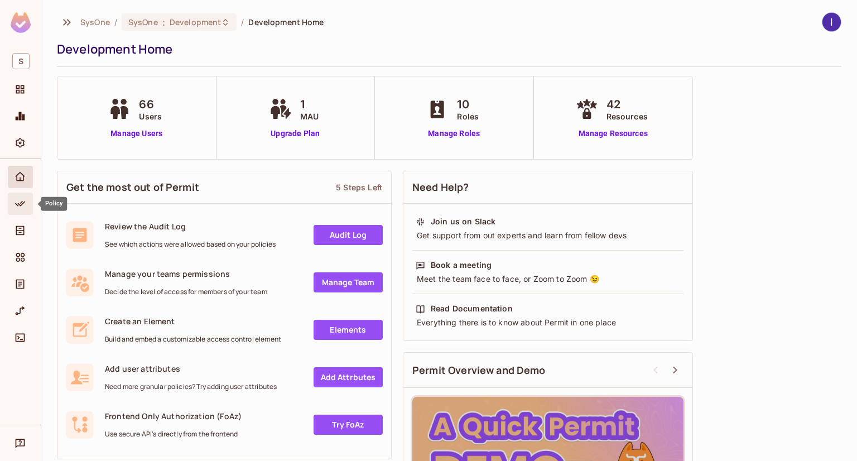  Describe the element at coordinates (348, 377) in the screenshot. I see `a: Add Attrbutes` at that location.